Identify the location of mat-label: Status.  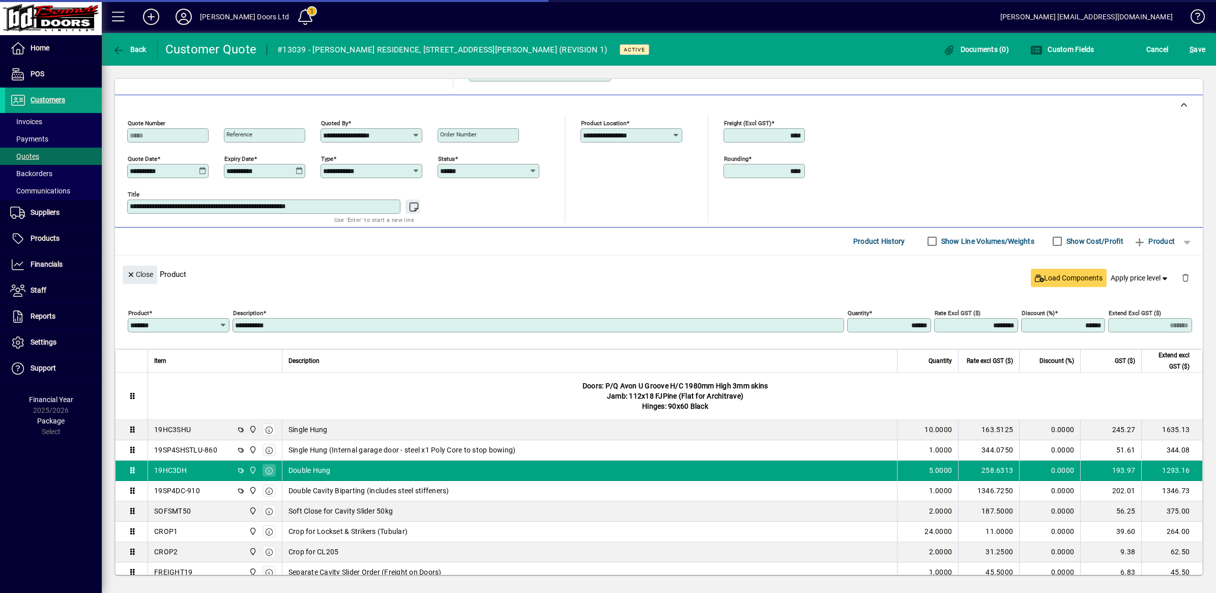
(446, 158).